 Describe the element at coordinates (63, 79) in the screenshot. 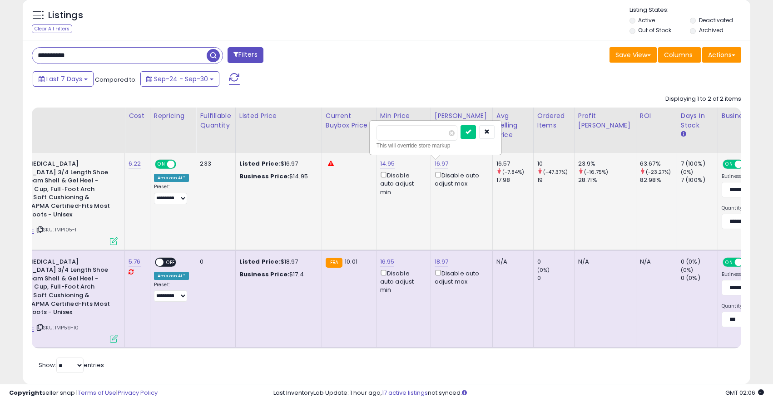

I see `button: Last 7 Days` at that location.